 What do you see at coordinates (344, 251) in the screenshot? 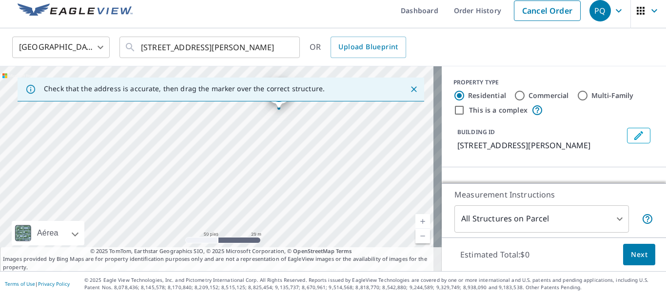
I see `a: Terms` at bounding box center [344, 251].